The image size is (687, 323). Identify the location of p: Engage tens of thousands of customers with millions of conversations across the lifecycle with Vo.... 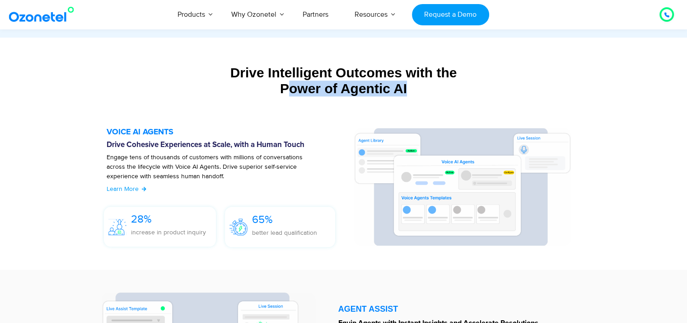
(214, 171).